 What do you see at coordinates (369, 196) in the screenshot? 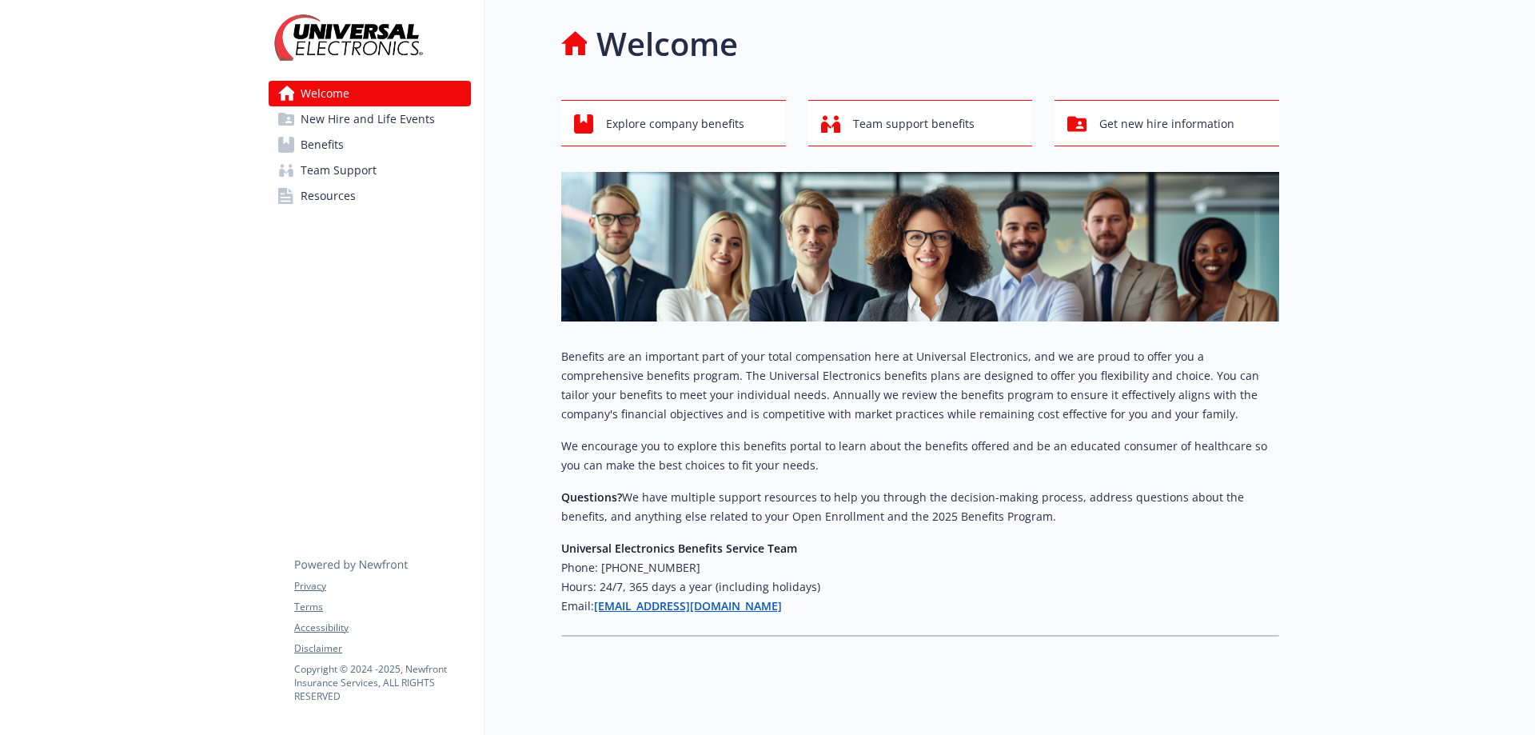
I see `a: Resources` at bounding box center [369, 196].